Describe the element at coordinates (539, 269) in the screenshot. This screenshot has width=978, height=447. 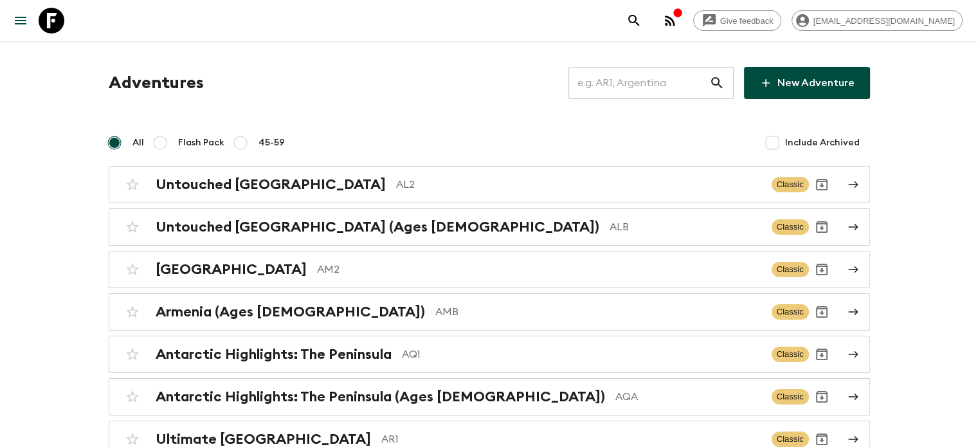
I see `p: AM2` at that location.